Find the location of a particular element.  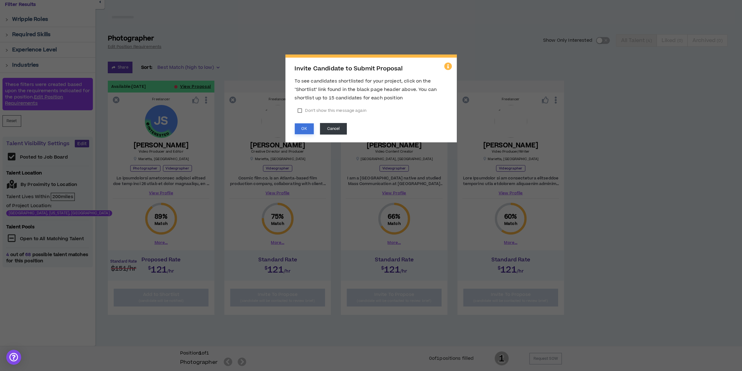

label: Don’t show this message again is located at coordinates (332, 111).